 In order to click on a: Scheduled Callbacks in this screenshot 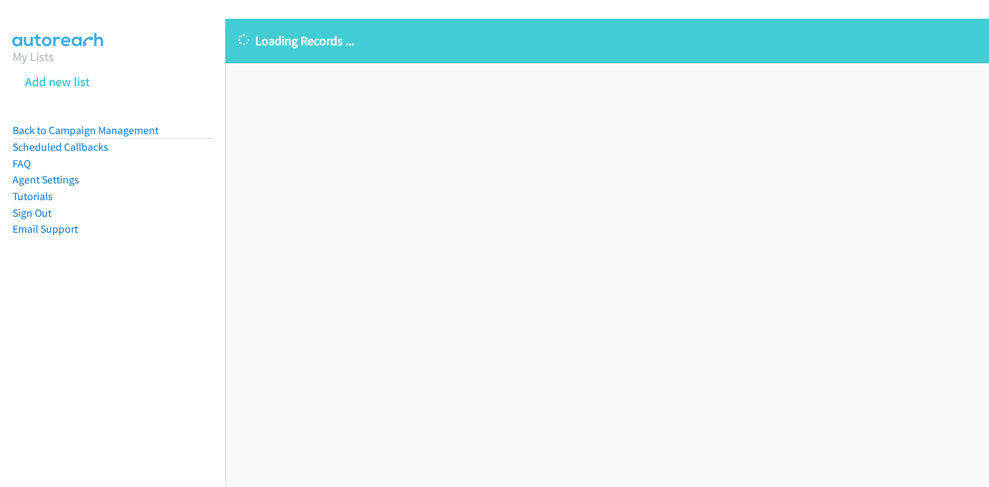, I will do `click(60, 147)`.